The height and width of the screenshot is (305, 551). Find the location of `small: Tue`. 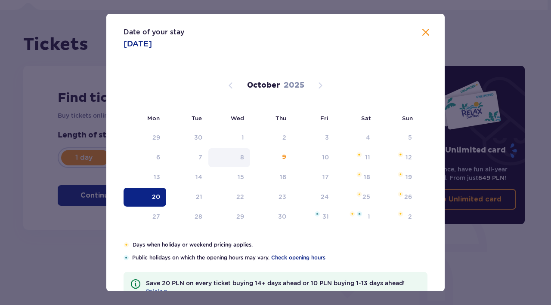

small: Tue is located at coordinates (197, 118).